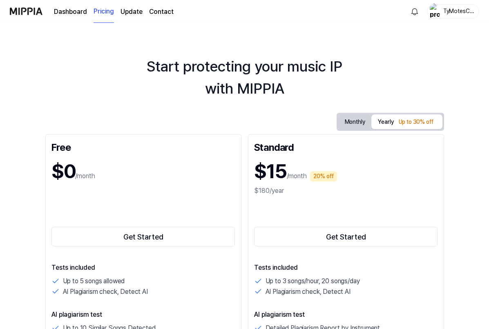 The width and height of the screenshot is (489, 329). Describe the element at coordinates (313, 281) in the screenshot. I see `p: Up to 3 songs/hour, 20 songs/day` at that location.